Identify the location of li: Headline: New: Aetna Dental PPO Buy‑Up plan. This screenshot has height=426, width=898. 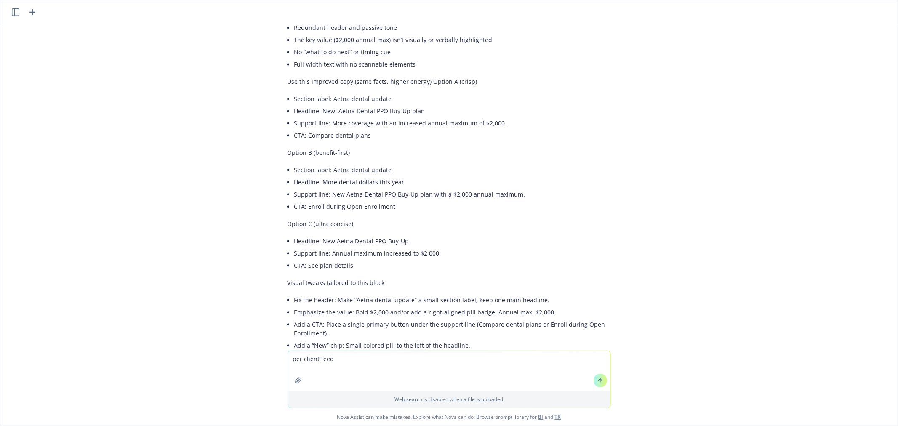
(453, 111).